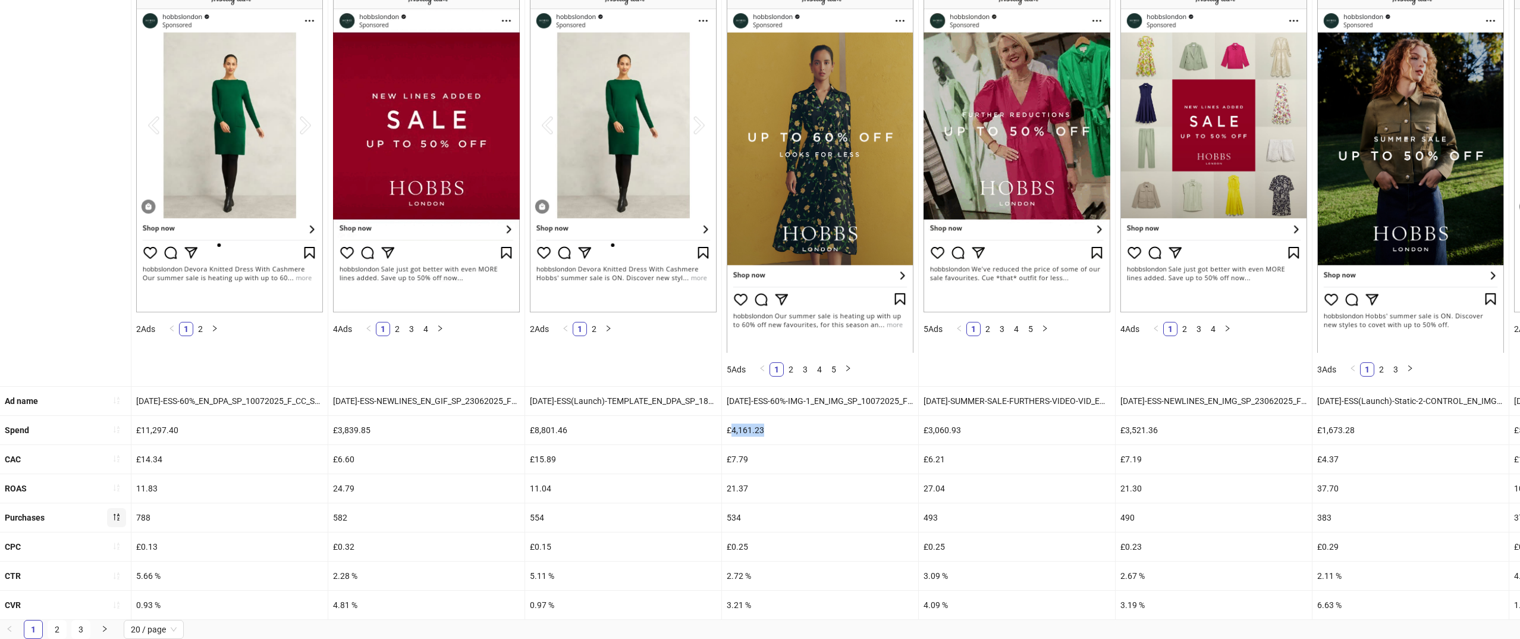 The width and height of the screenshot is (1520, 639). What do you see at coordinates (153, 629) in the screenshot?
I see `span: 20 / page` at bounding box center [153, 629].